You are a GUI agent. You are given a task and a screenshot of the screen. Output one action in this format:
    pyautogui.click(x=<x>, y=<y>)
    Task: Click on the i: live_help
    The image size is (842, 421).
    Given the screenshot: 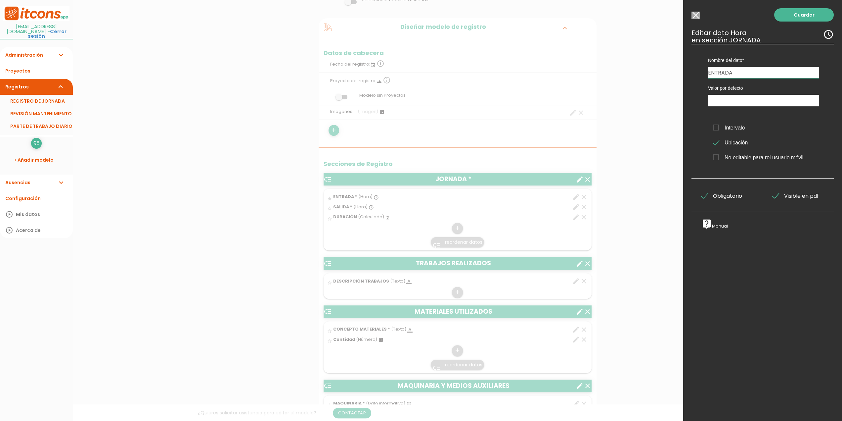 What is the action you would take?
    pyautogui.click(x=707, y=224)
    